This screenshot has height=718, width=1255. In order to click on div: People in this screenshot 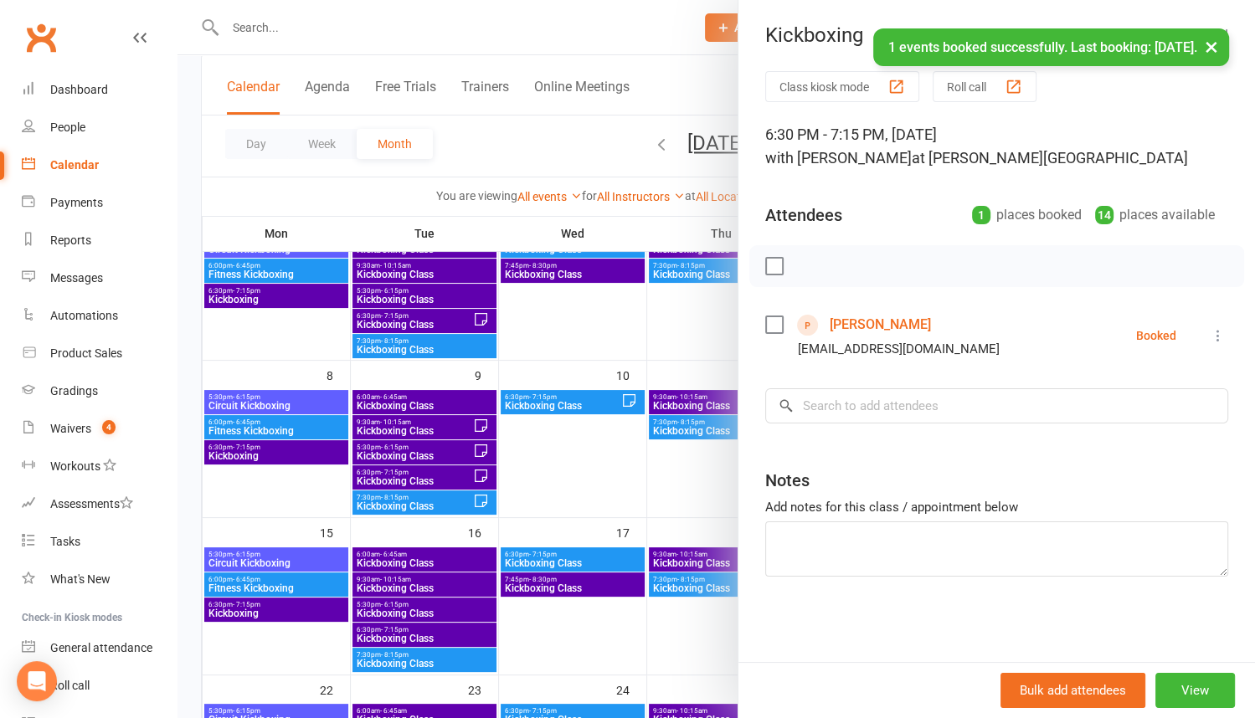, I will do `click(68, 127)`.